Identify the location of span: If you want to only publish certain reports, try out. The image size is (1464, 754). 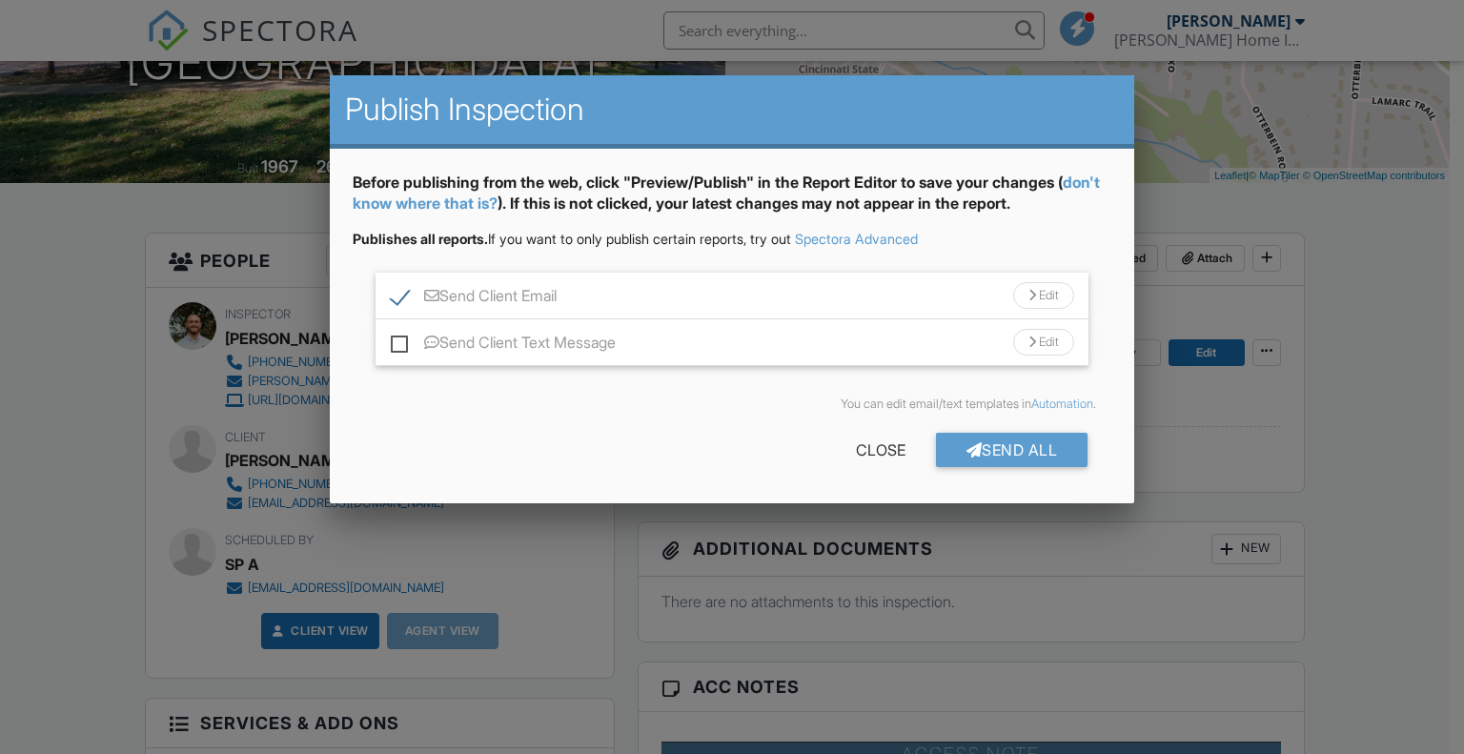
(572, 238).